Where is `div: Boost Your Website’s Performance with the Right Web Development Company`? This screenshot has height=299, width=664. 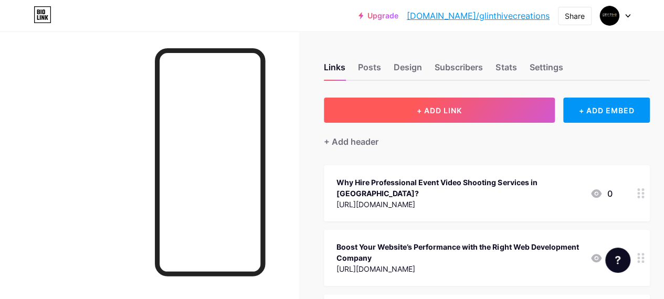 div: Boost Your Website’s Performance with the Right Web Development Company is located at coordinates (459, 253).